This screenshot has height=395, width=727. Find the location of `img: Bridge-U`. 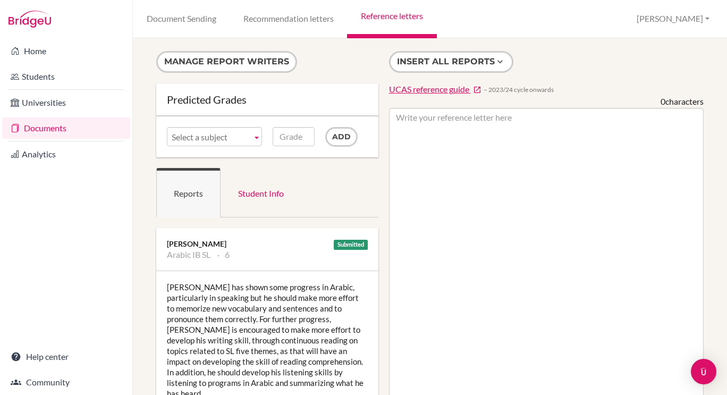

img: Bridge-U is located at coordinates (30, 19).